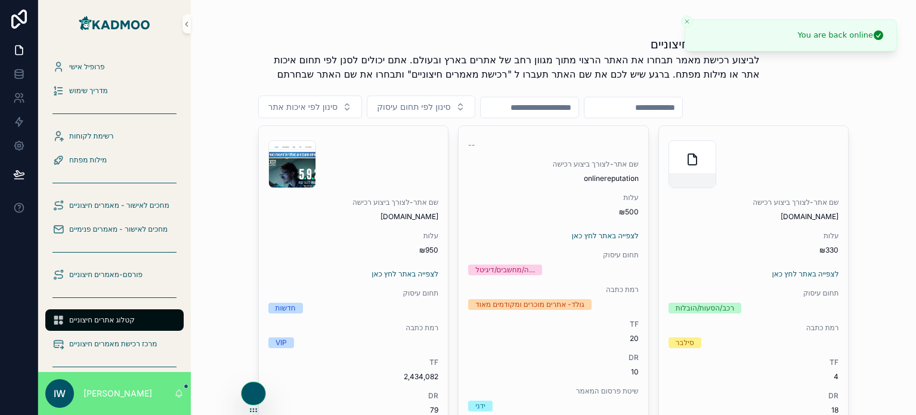  I want to click on span: ₪950, so click(354, 250).